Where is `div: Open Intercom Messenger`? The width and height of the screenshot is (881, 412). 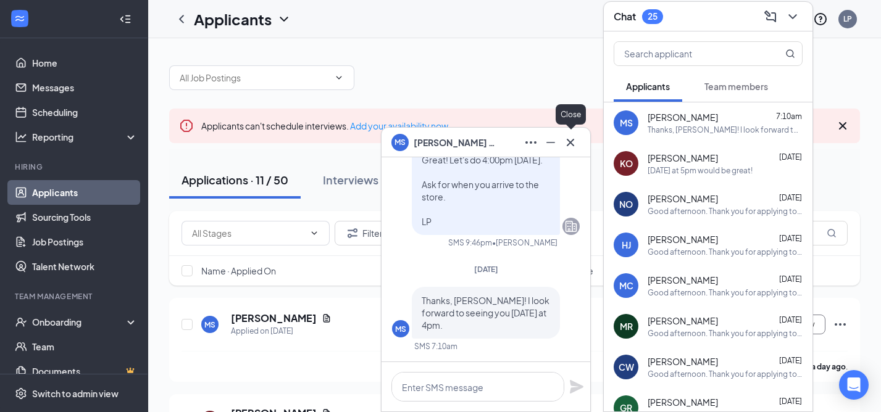 div: Open Intercom Messenger is located at coordinates (854, 385).